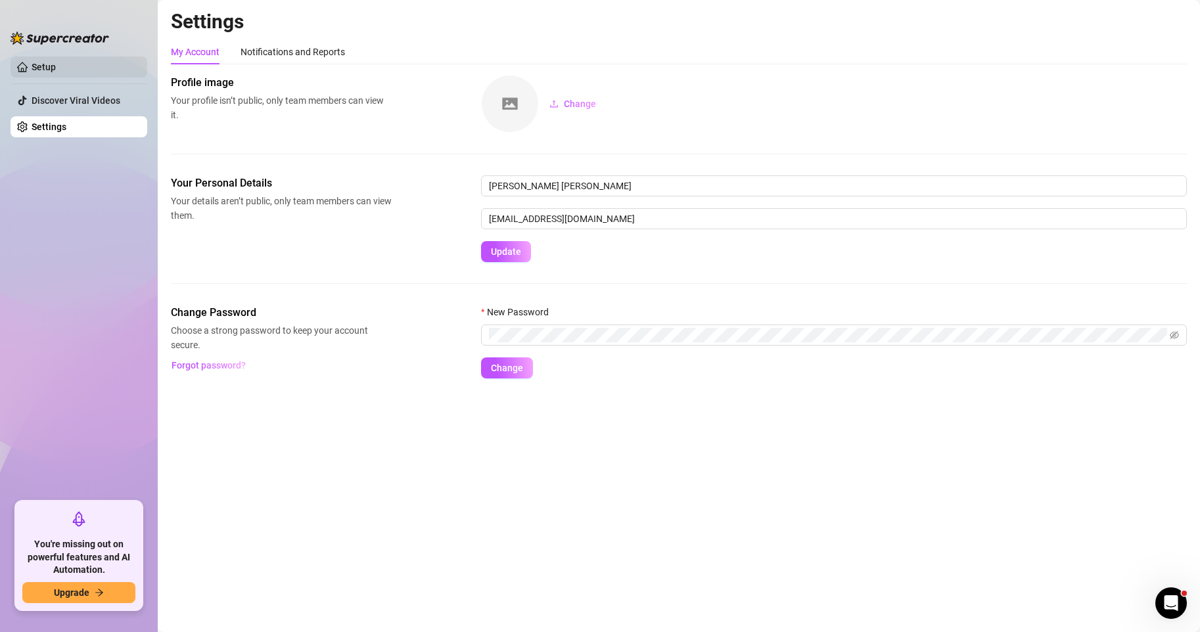 The width and height of the screenshot is (1200, 632). What do you see at coordinates (43, 67) in the screenshot?
I see `a: Setup` at bounding box center [43, 67].